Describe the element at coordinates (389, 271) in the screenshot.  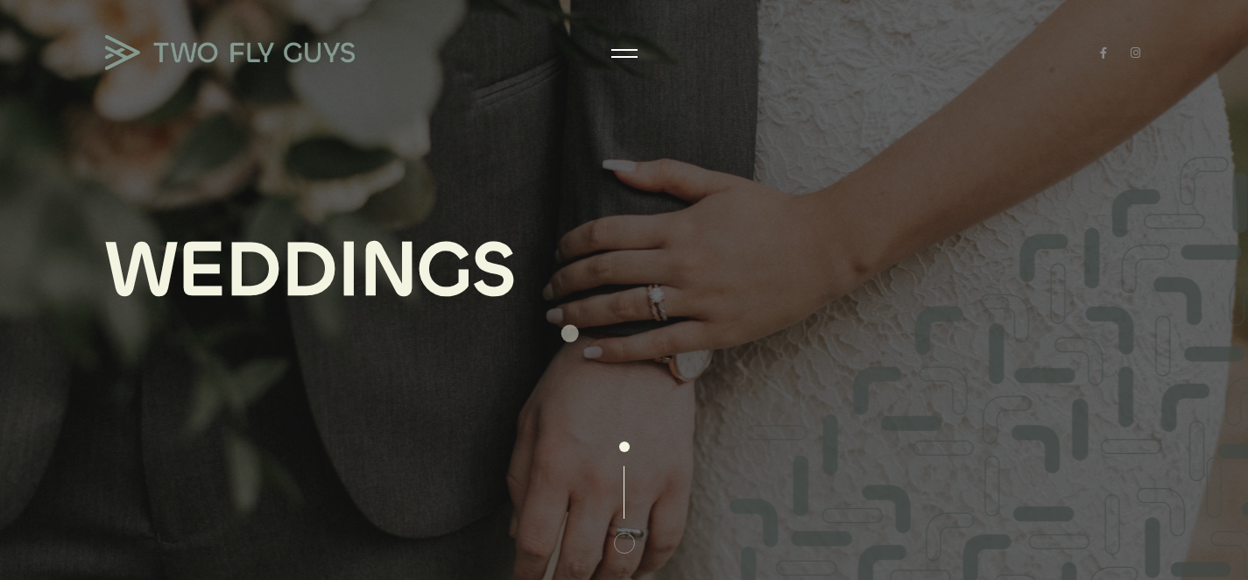
I see `div: N` at that location.